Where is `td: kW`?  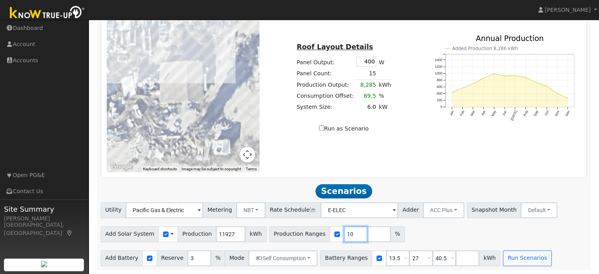 td: kW is located at coordinates (385, 107).